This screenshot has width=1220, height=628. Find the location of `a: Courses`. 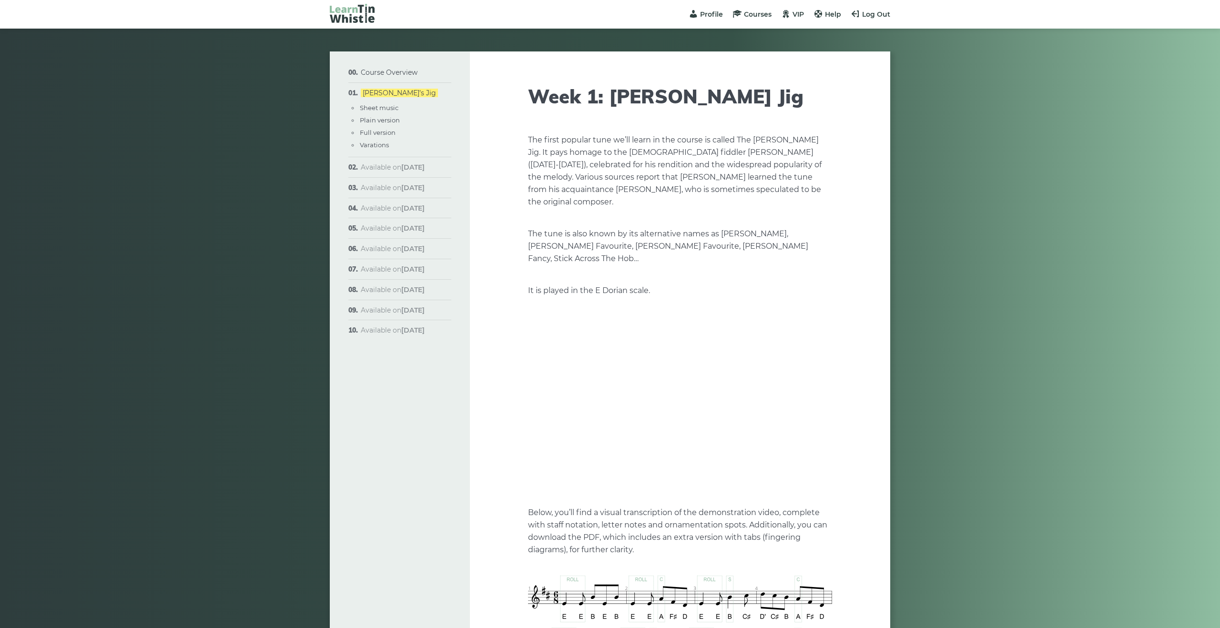

a: Courses is located at coordinates (752, 14).